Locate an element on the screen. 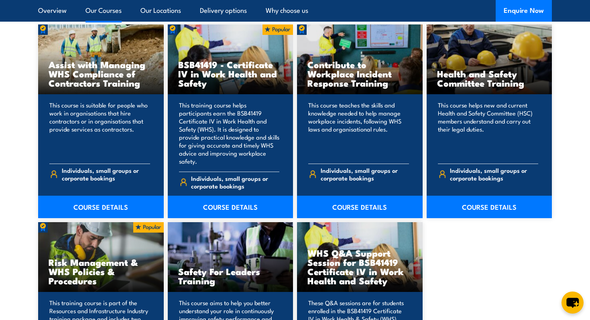 This screenshot has width=590, height=320. h3: Assist with Managing WHS Compliance of Contractors Training is located at coordinates (101, 73).